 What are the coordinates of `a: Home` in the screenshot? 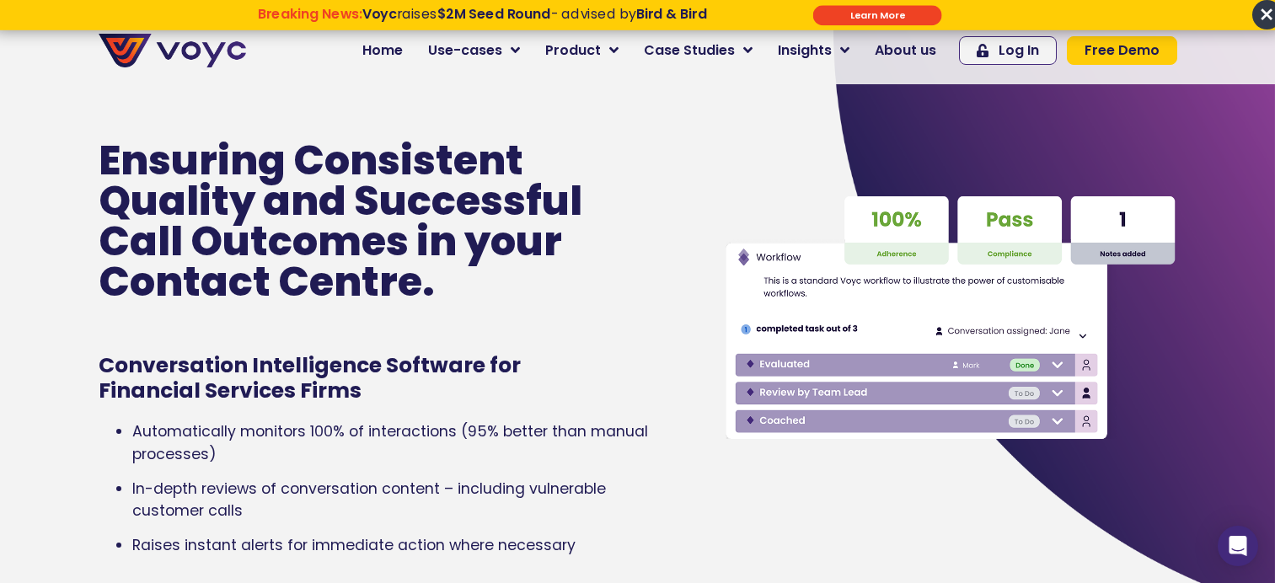 It's located at (383, 51).